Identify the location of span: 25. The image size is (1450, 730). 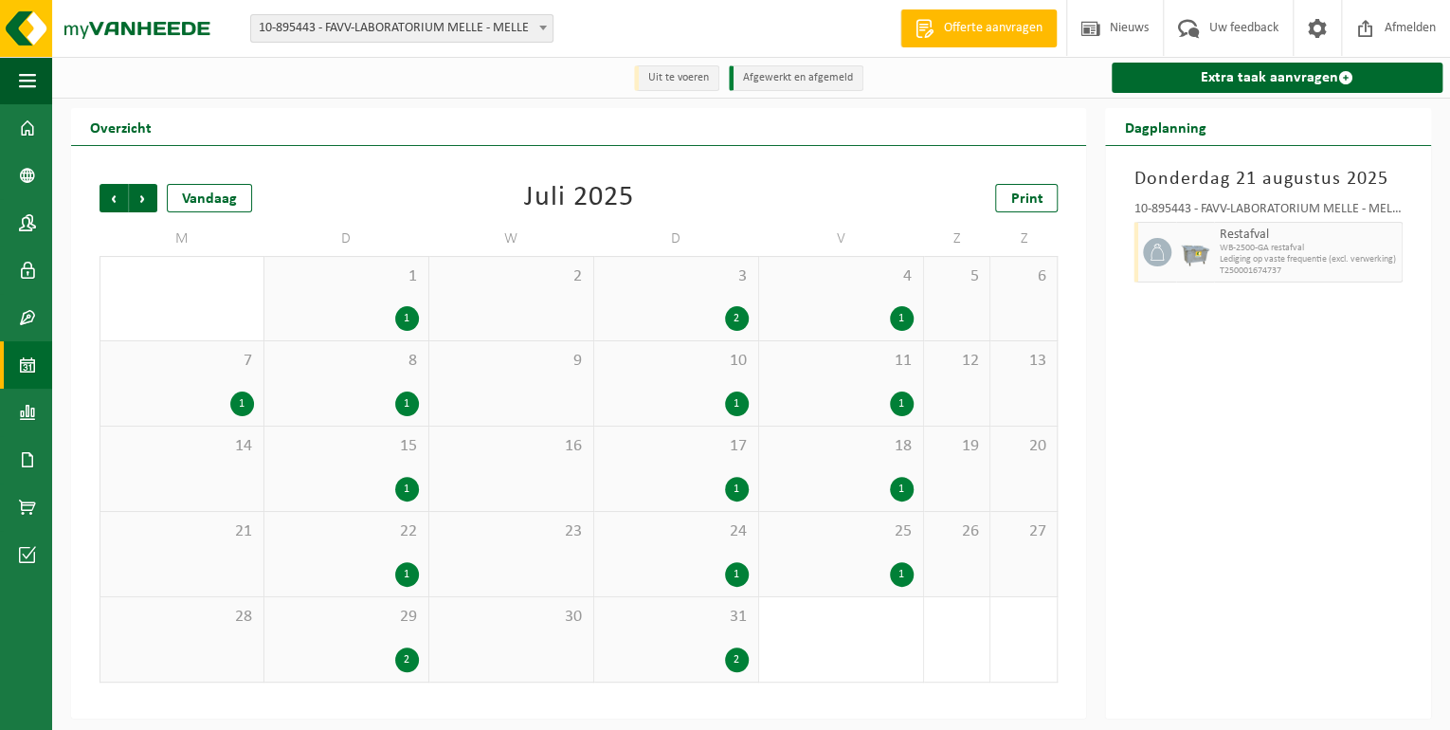
(841, 532).